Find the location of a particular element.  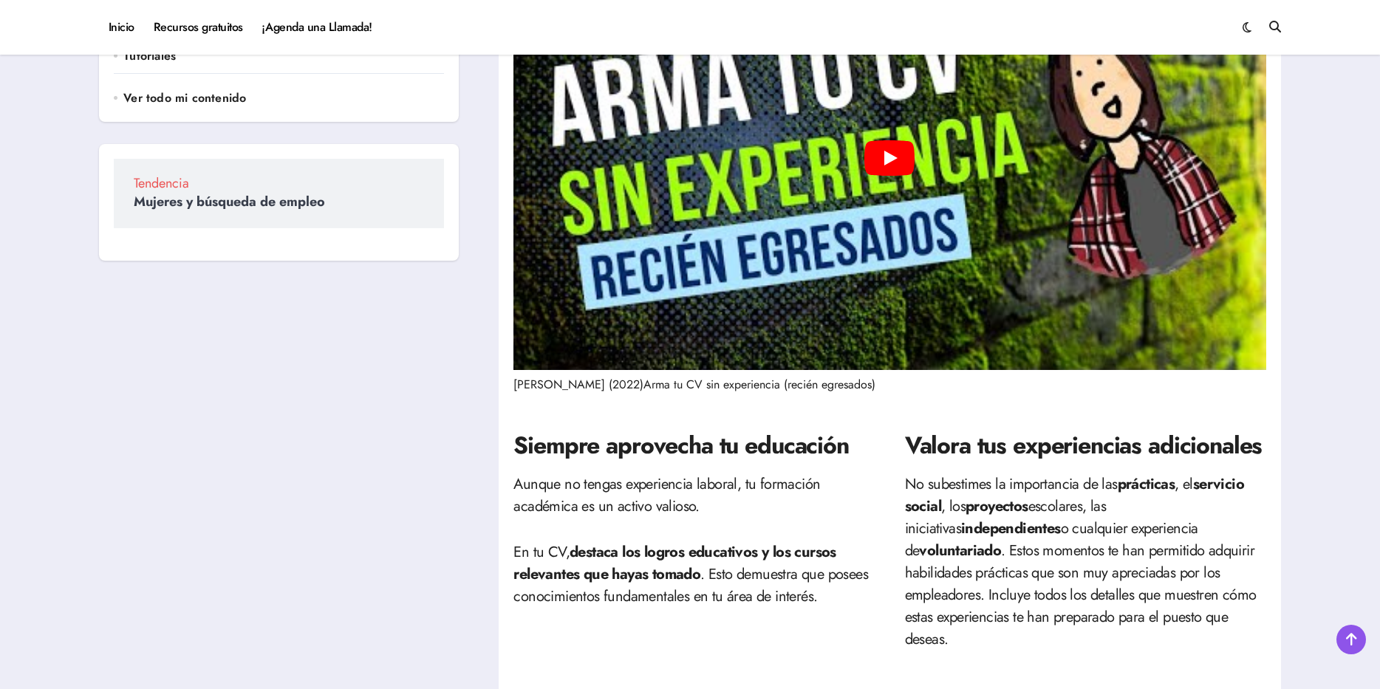

strong: proyectos is located at coordinates (997, 506).